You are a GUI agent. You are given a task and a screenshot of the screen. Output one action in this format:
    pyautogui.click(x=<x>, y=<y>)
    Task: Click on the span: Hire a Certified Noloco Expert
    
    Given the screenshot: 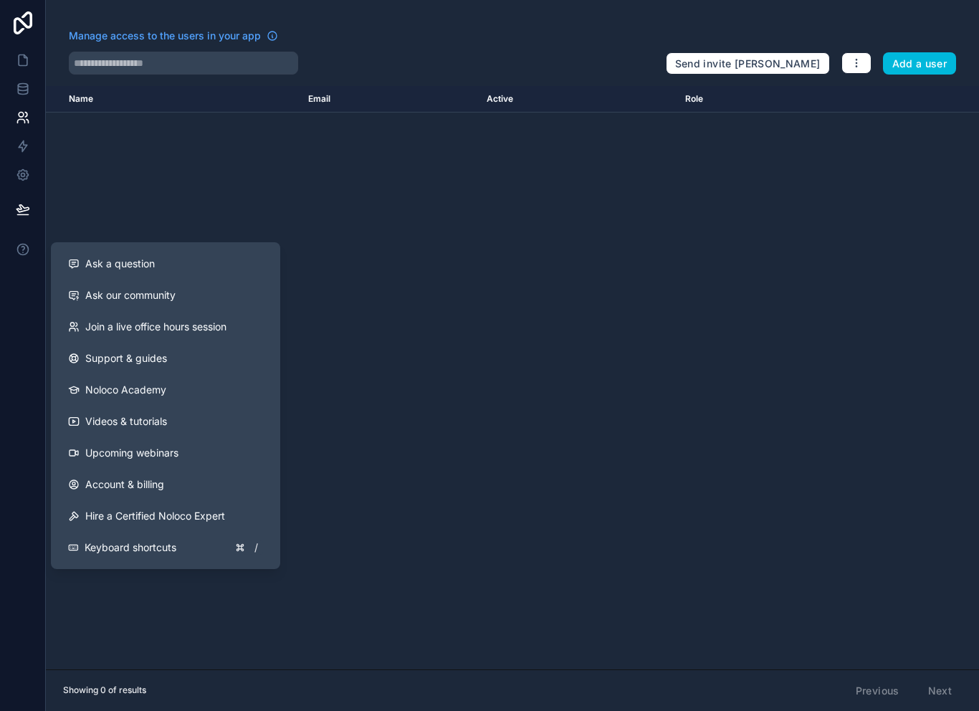 What is the action you would take?
    pyautogui.click(x=155, y=516)
    